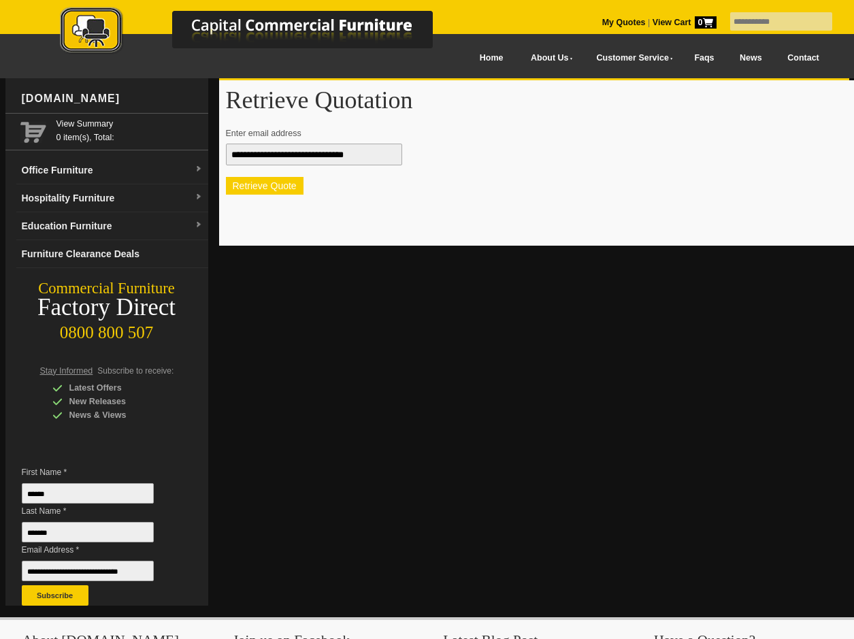 The height and width of the screenshot is (639, 854). Describe the element at coordinates (117, 388) in the screenshot. I see `div: Latest Offers` at that location.